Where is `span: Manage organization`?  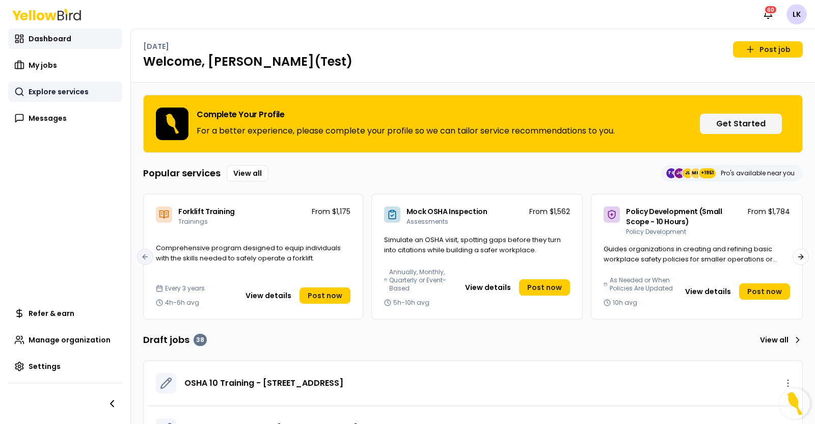 span: Manage organization is located at coordinates (69, 340).